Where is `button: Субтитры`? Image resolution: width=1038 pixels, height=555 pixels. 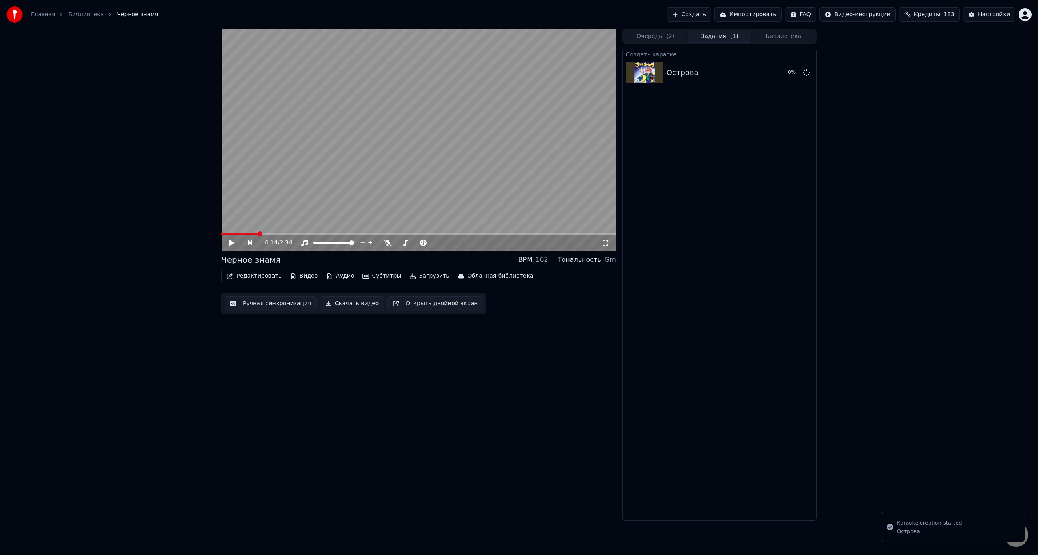 button: Субтитры is located at coordinates (382, 276).